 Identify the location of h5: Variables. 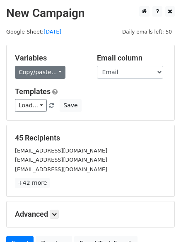
(50, 58).